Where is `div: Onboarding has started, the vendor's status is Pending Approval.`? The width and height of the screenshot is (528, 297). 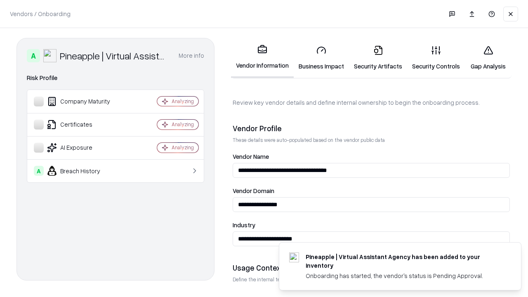 div: Onboarding has started, the vendor's status is Pending Approval. is located at coordinates (404, 276).